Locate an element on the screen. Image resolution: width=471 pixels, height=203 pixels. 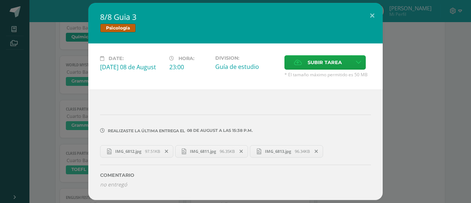
i: no entregó is located at coordinates (113, 184).